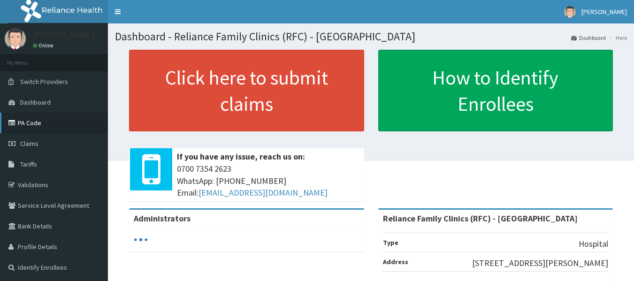  What do you see at coordinates (391, 243) in the screenshot?
I see `b: Type` at bounding box center [391, 243].